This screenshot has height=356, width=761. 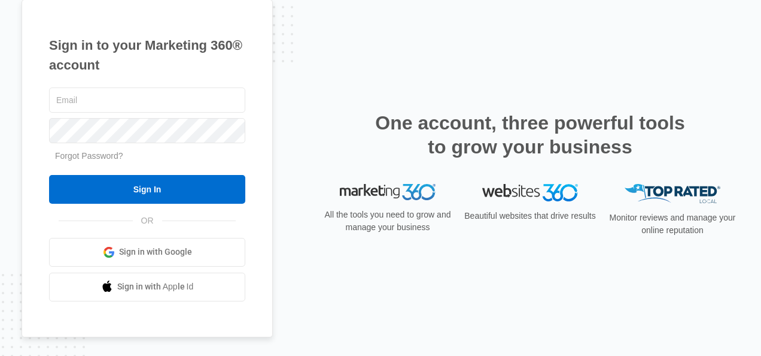 What do you see at coordinates (530, 216) in the screenshot?
I see `p: Beautiful websites that drive results` at bounding box center [530, 216].